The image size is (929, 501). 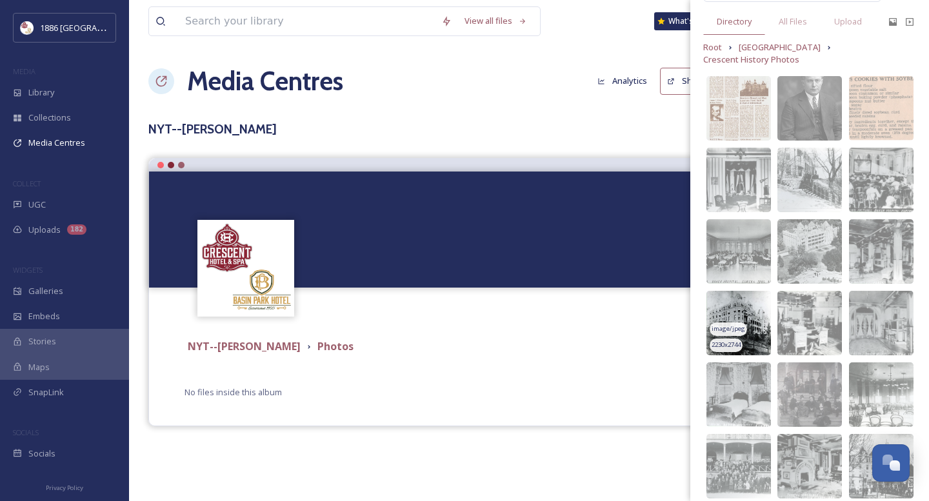 I want to click on span: Library, so click(x=41, y=92).